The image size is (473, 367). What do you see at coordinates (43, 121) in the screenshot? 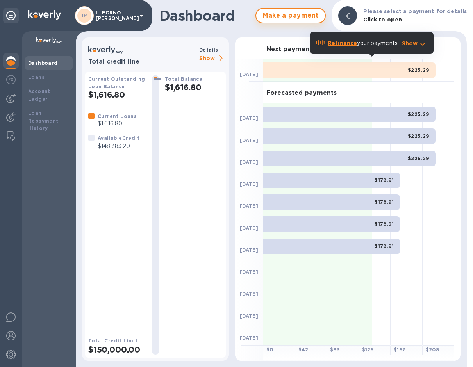
I see `b: Loan Repayment History` at bounding box center [43, 121].